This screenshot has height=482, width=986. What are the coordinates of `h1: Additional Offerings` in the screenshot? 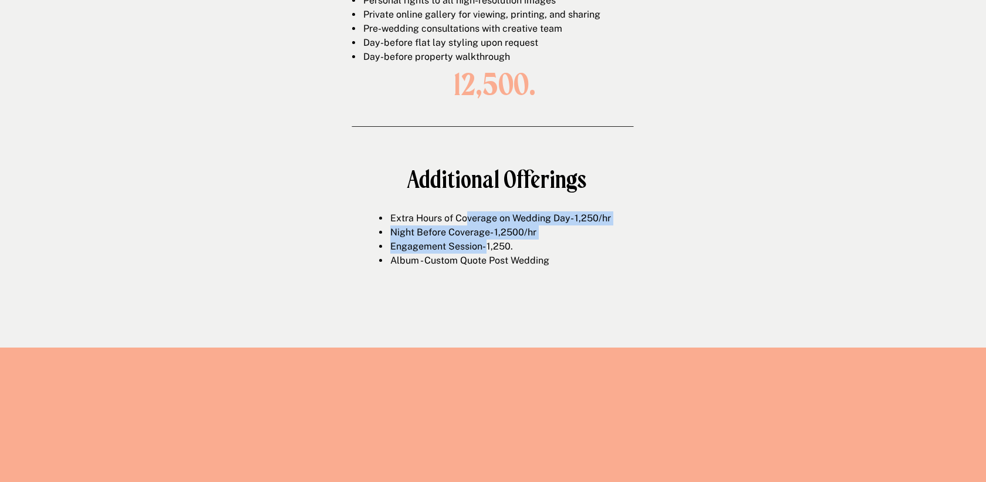 It's located at (496, 180).